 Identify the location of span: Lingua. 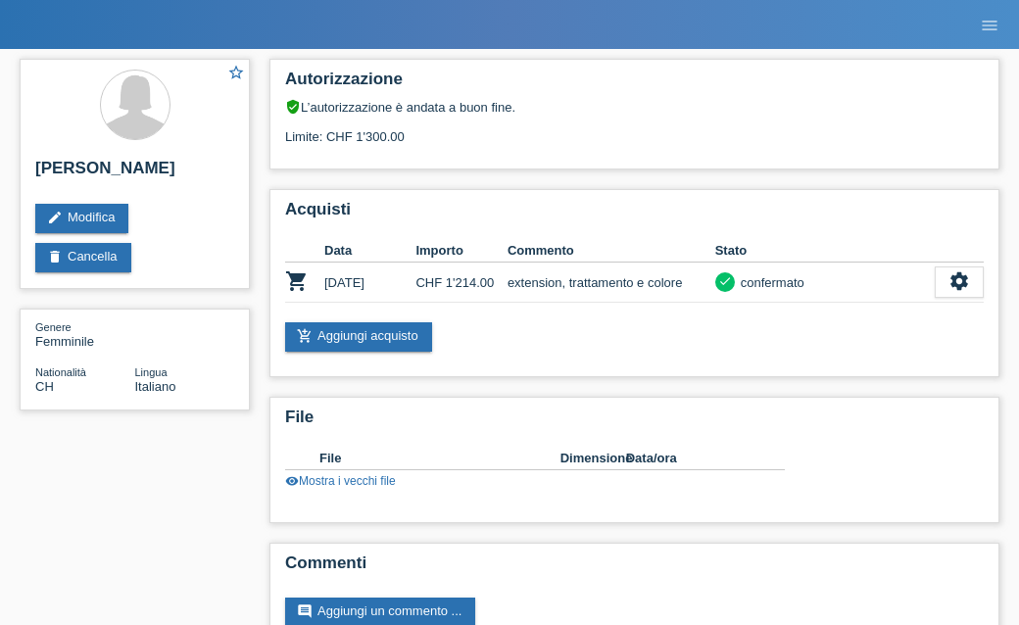
(151, 373).